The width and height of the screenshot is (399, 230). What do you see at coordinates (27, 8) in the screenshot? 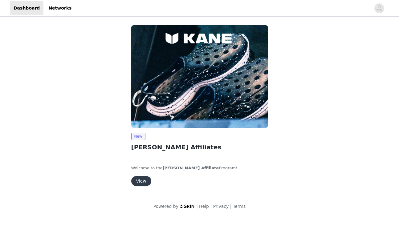
I see `a: Dashboard` at bounding box center [27, 8].